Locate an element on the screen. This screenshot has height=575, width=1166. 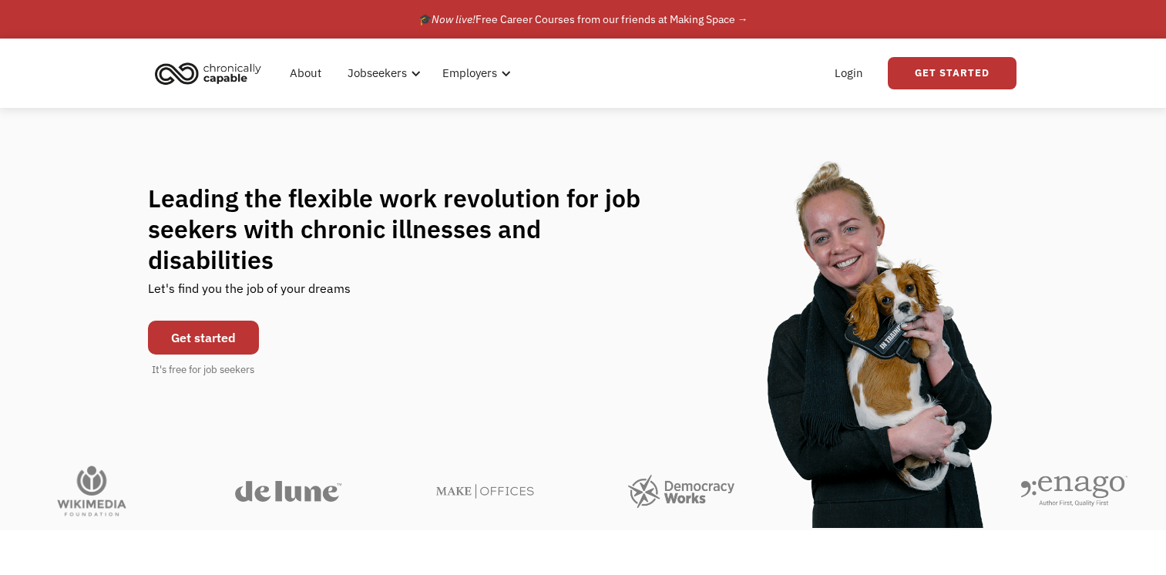
a: Get Started is located at coordinates (952, 73).